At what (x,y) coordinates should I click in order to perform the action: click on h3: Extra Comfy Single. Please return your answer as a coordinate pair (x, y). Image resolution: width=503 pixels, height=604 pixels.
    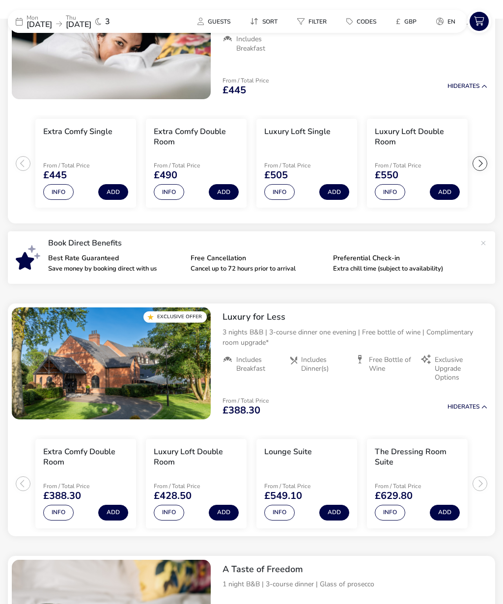
    Looking at the image, I should click on (78, 132).